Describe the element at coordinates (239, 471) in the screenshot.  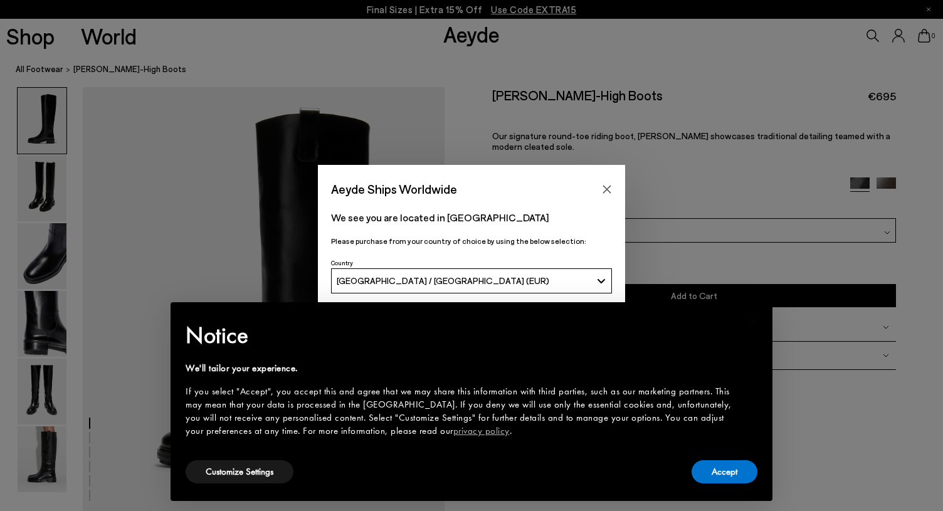
I see `button: Customize Settings` at that location.